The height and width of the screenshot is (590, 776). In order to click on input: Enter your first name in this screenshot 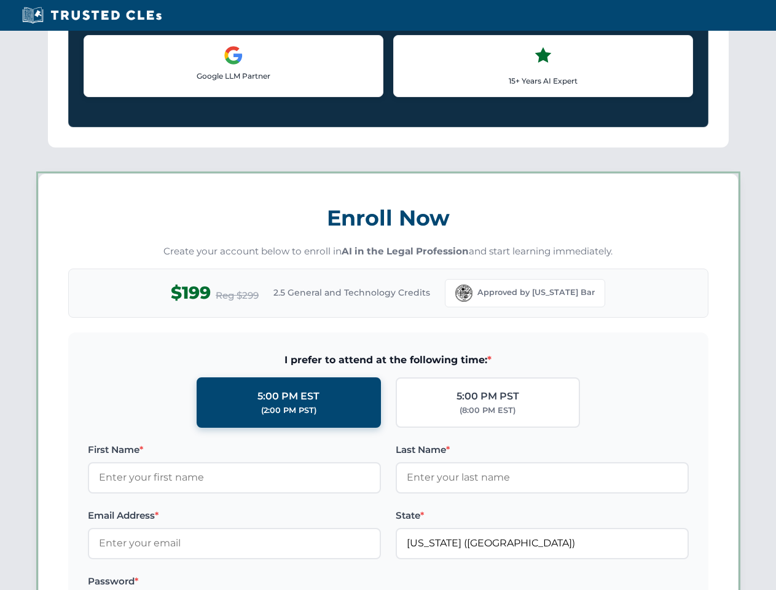, I will do `click(234, 477)`.